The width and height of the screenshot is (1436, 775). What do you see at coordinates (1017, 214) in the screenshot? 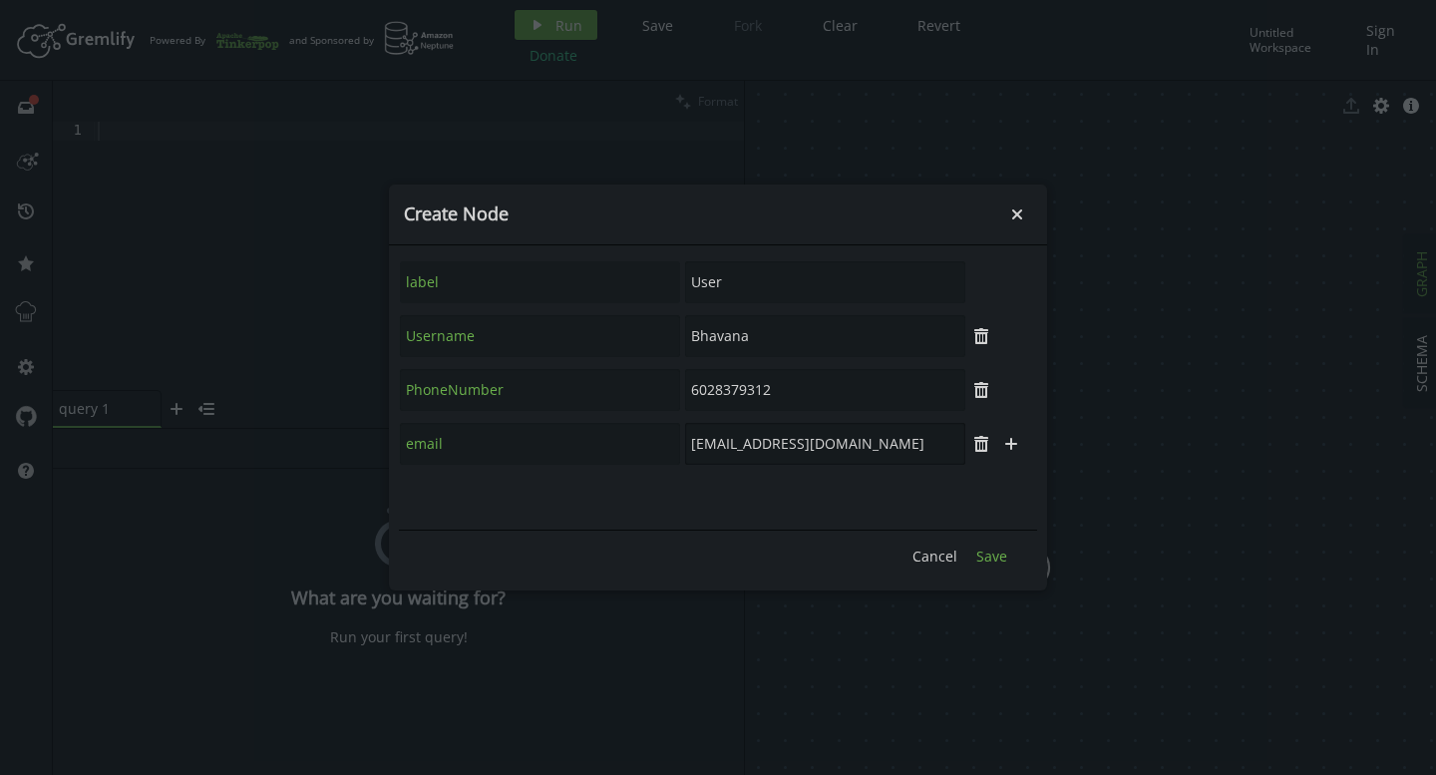
I see `button: Close` at bounding box center [1017, 214].